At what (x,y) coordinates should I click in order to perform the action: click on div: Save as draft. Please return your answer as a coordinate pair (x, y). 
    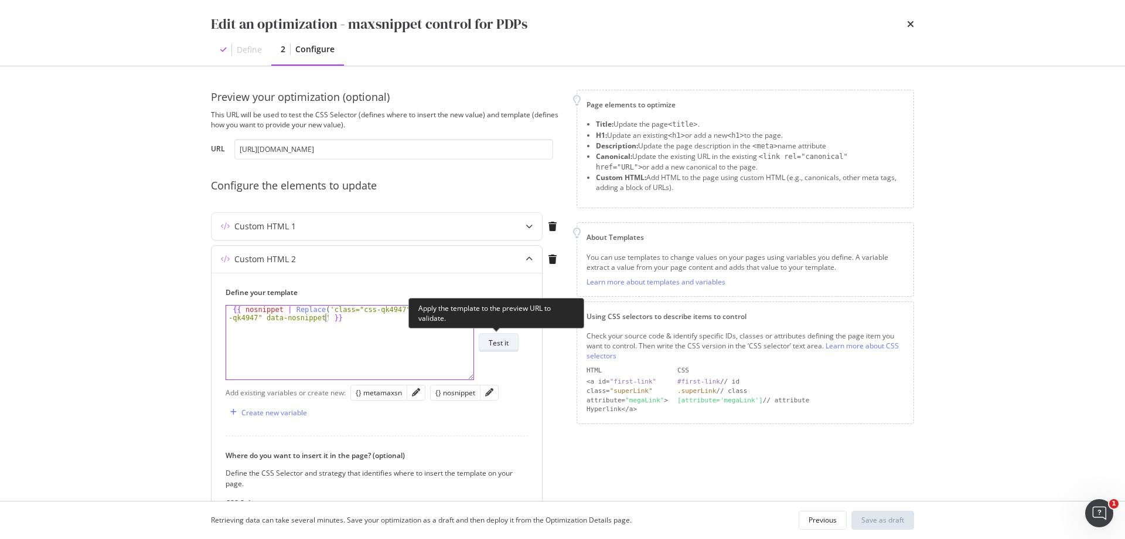
    Looking at the image, I should click on (883, 519).